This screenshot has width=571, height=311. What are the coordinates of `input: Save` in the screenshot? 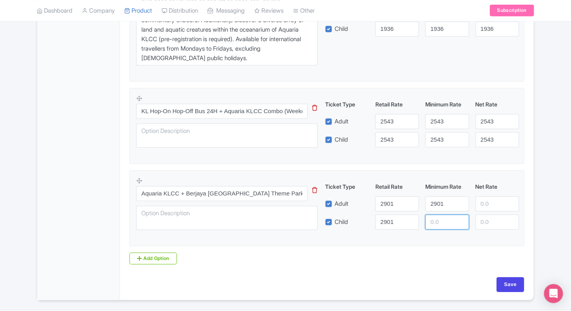 It's located at (511, 285).